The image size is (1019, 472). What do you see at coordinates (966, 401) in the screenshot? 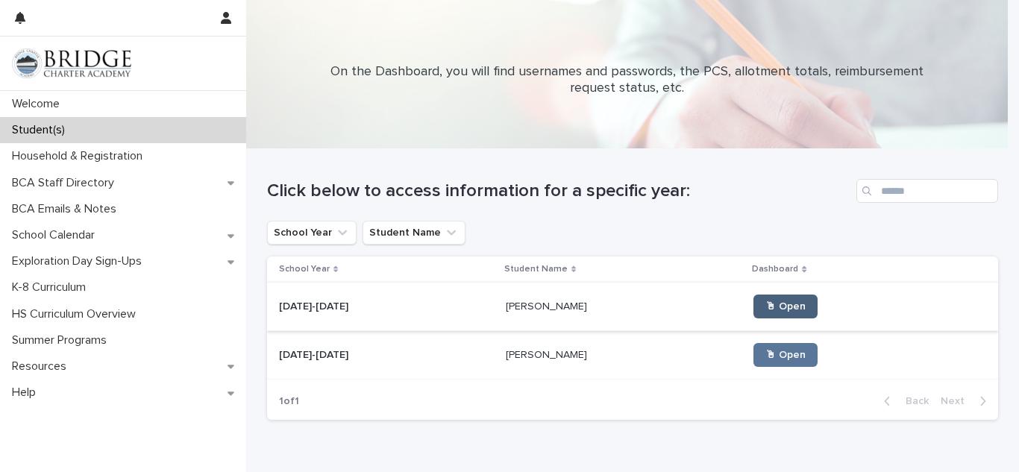
I see `button: Next` at bounding box center [966, 401].